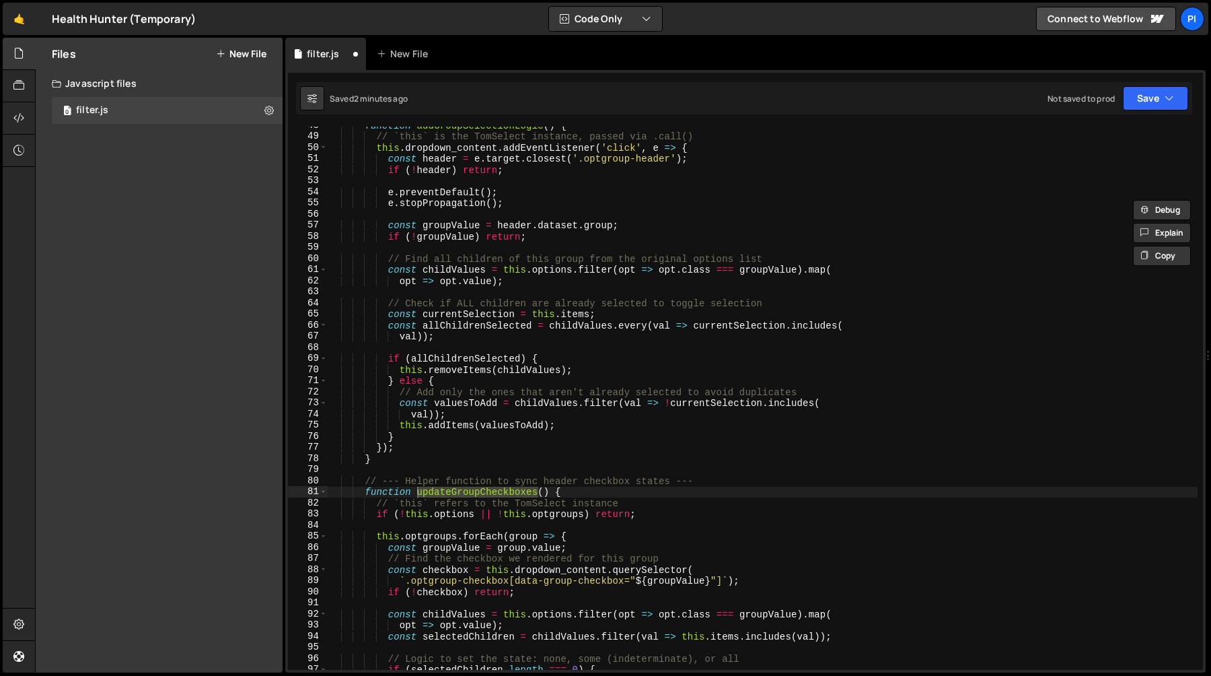 The height and width of the screenshot is (676, 1211). I want to click on div: 82, so click(308, 503).